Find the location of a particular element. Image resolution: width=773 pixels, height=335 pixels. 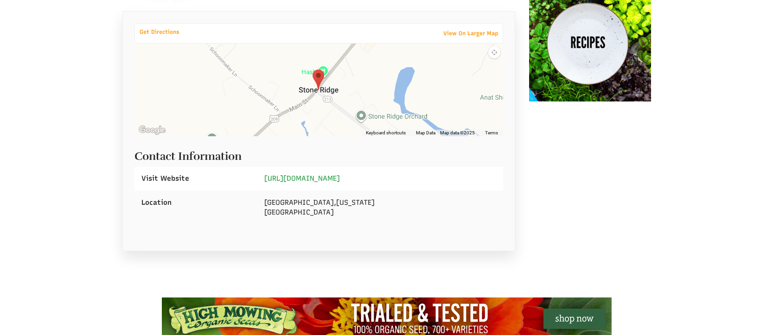

a: Get Directions is located at coordinates (160, 32).